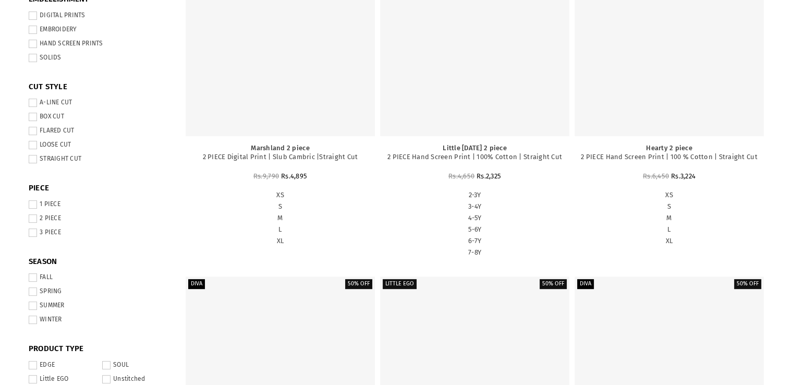  Describe the element at coordinates (475, 218) in the screenshot. I see `a: 4-5Y` at that location.